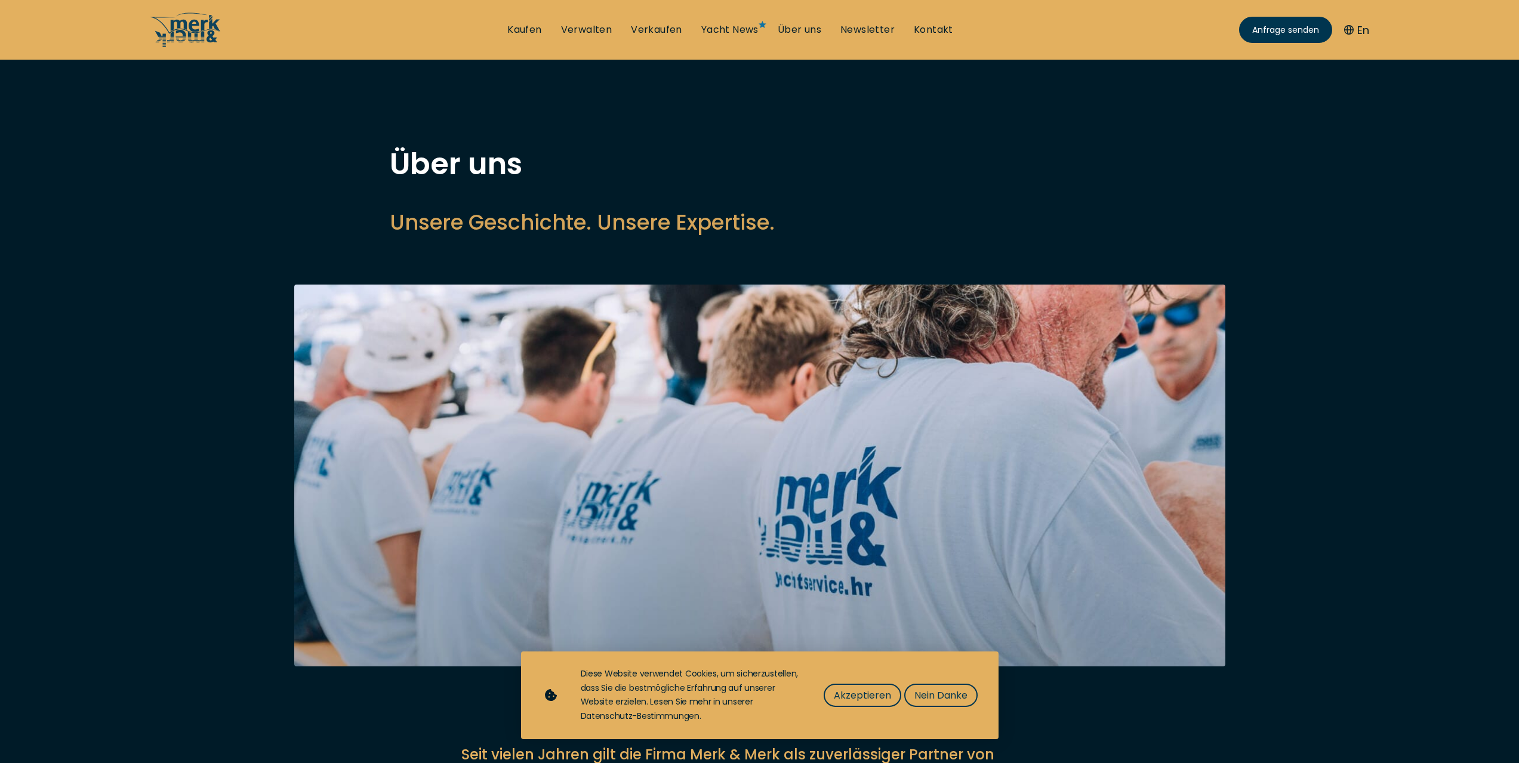 The image size is (1519, 763). I want to click on a: Anfrage senden, so click(1286, 30).